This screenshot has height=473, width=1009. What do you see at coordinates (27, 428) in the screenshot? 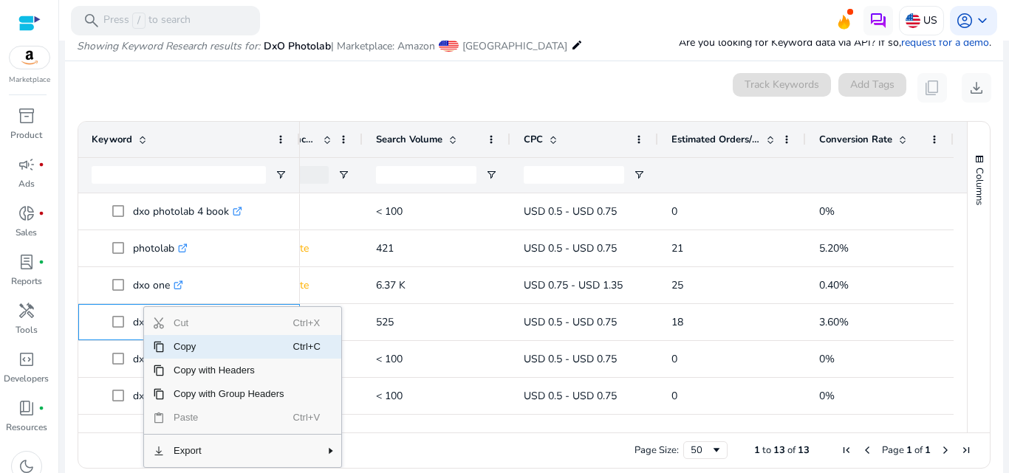
I see `p: Resources` at bounding box center [27, 428].